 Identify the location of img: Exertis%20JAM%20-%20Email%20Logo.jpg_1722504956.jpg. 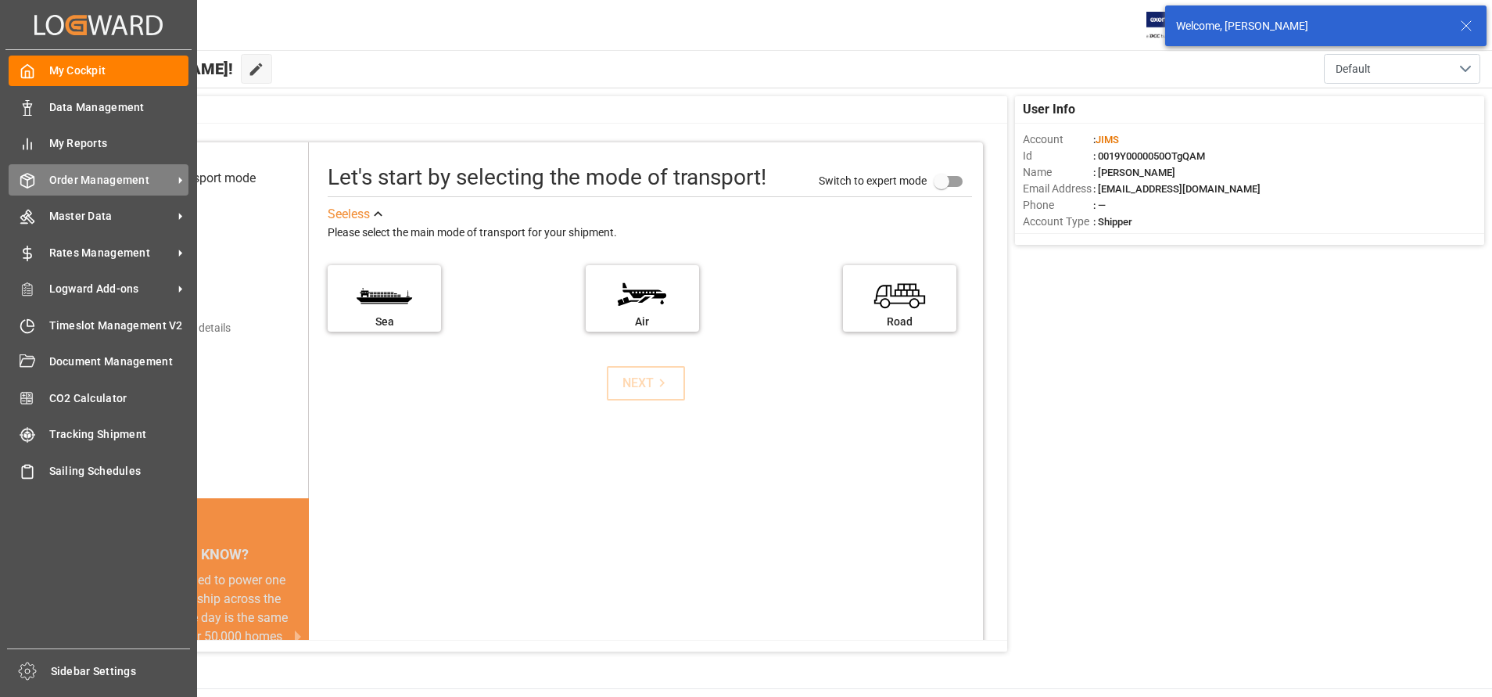
(1173, 25).